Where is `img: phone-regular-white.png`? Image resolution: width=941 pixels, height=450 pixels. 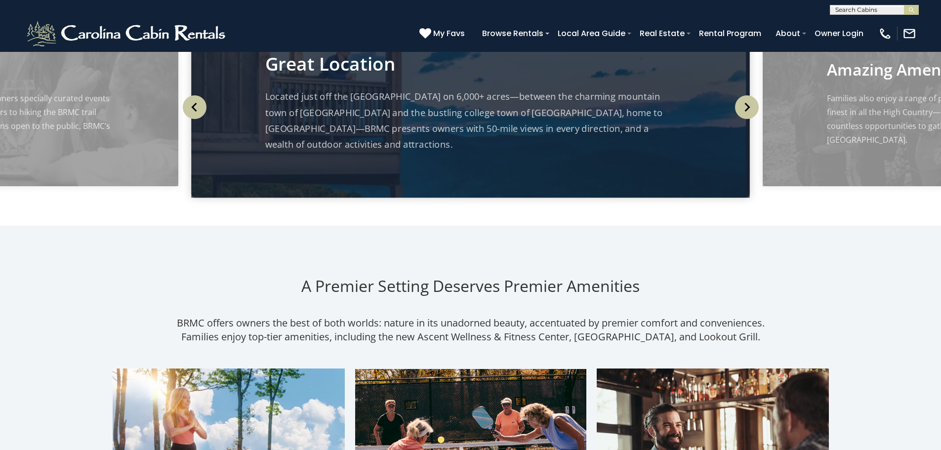
img: phone-regular-white.png is located at coordinates (885, 34).